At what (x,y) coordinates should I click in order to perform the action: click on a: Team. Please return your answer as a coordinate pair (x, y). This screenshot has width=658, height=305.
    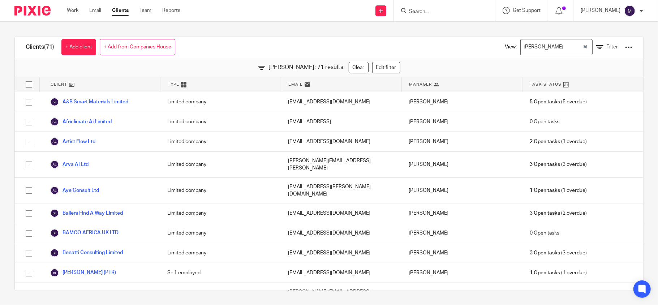
    Looking at the image, I should click on (145, 10).